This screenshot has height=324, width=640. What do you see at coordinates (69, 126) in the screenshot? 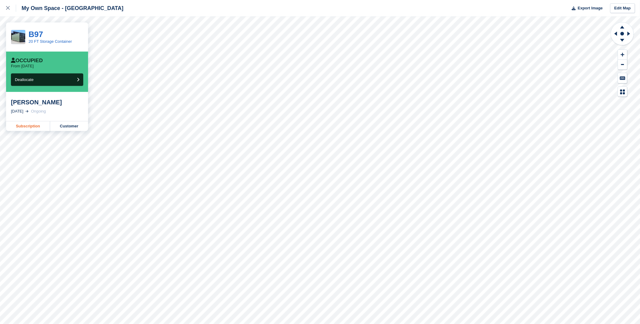
I see `a: Customer` at bounding box center [69, 126].